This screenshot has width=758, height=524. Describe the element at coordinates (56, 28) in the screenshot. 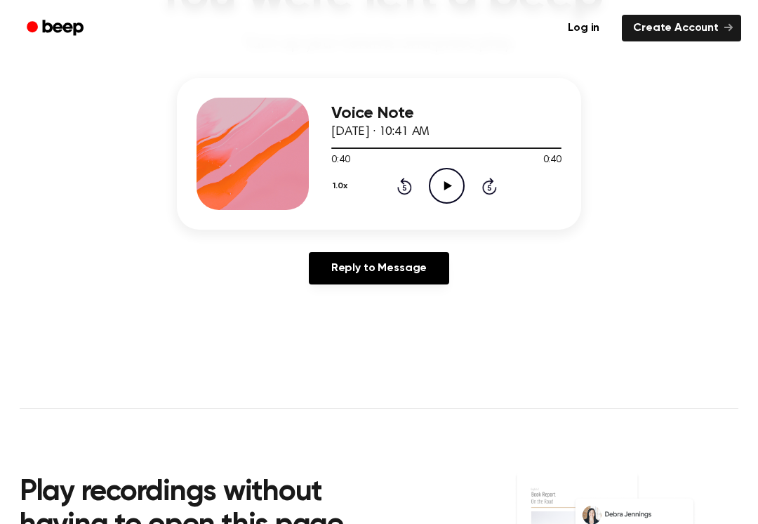

I see `a: Beep` at that location.